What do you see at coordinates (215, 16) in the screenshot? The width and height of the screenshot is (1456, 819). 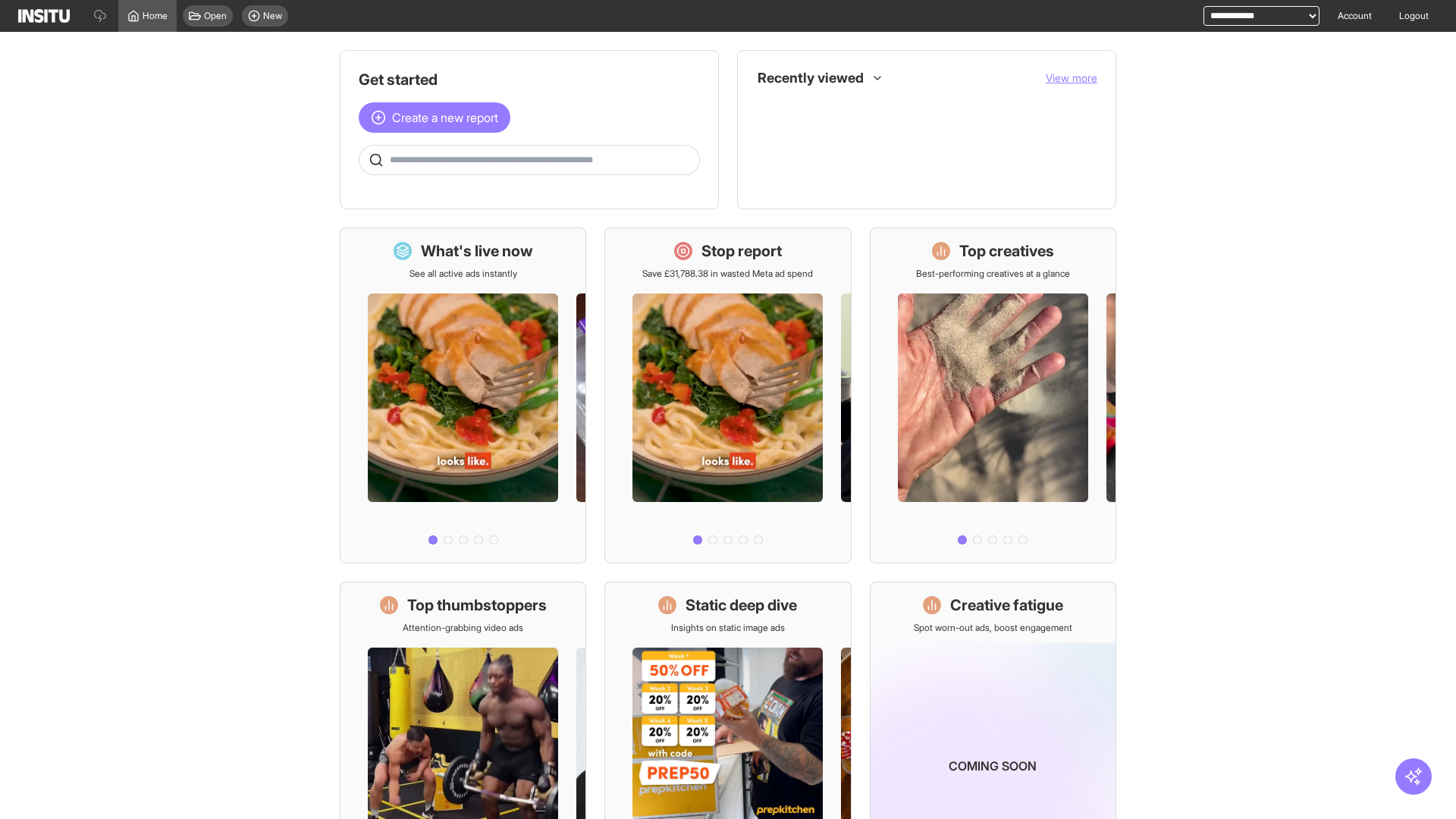 I see `span: Open` at bounding box center [215, 16].